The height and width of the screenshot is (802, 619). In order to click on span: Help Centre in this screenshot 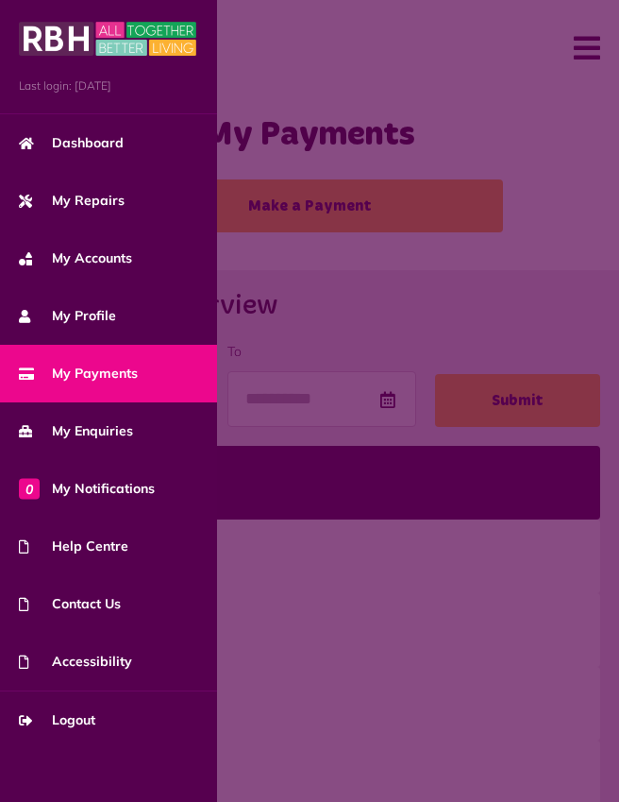, I will do `click(74, 546)`.